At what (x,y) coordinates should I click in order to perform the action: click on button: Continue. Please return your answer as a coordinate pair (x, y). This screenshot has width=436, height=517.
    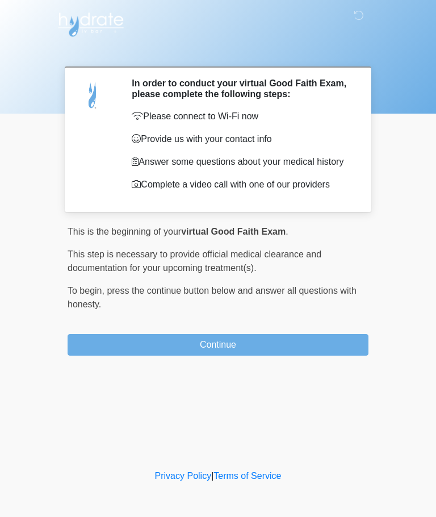
    Looking at the image, I should click on (218, 345).